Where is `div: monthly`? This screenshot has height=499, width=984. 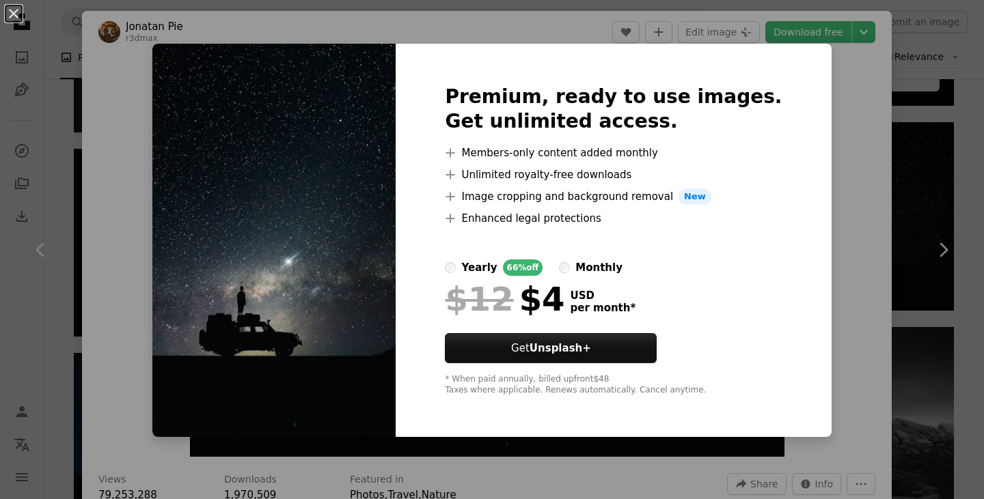
div: monthly is located at coordinates (598, 268).